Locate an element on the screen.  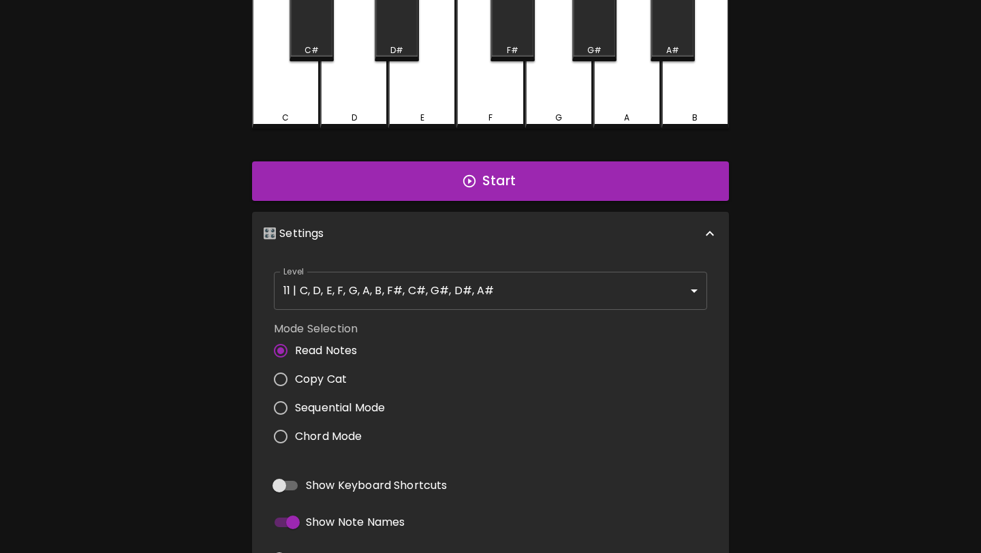
span: Sequential Mode is located at coordinates (340, 408).